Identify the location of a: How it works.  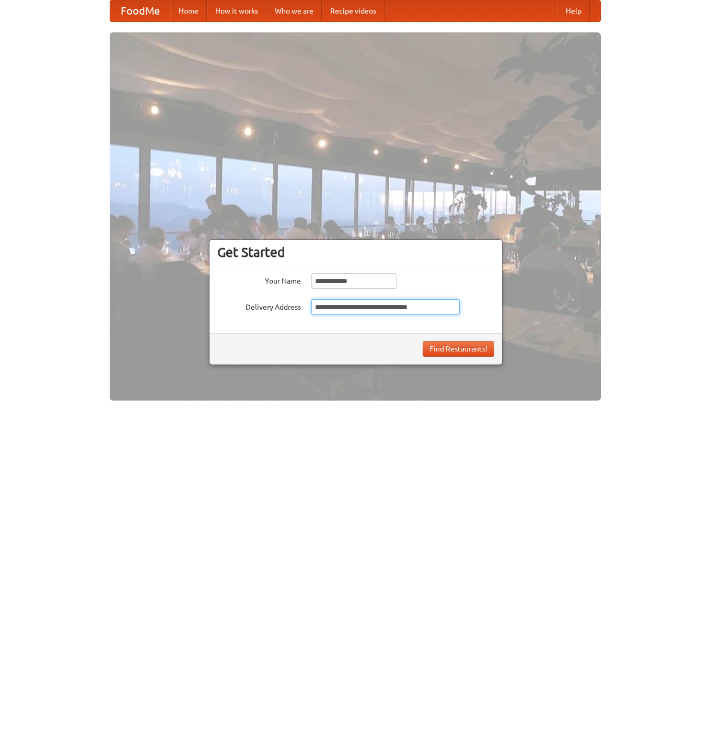
(237, 11).